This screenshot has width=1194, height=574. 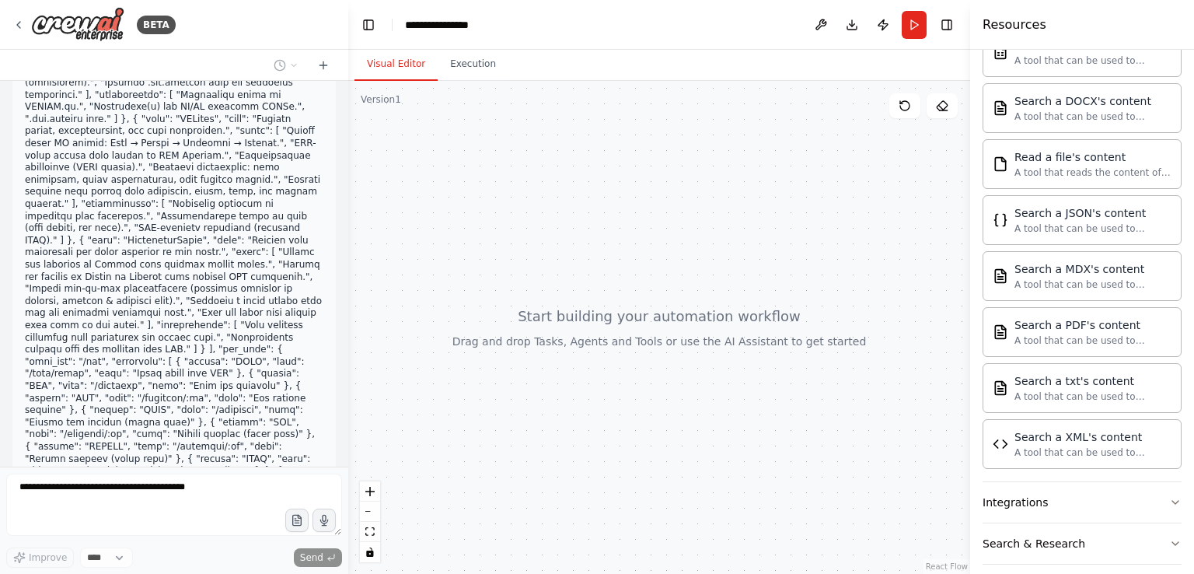 I want to click on nav: breadcrumb, so click(x=444, y=25).